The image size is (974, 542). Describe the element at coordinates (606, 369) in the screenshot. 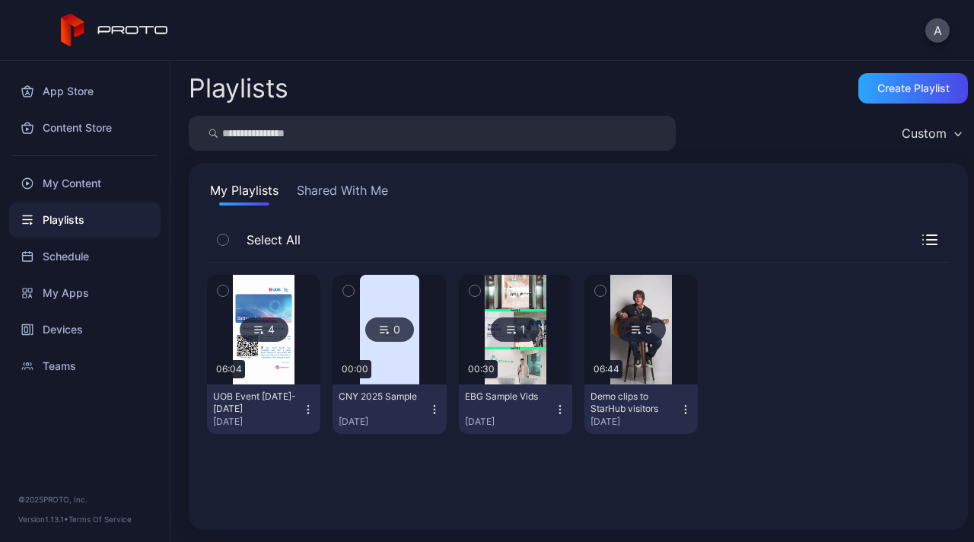

I see `div: 06:44` at that location.